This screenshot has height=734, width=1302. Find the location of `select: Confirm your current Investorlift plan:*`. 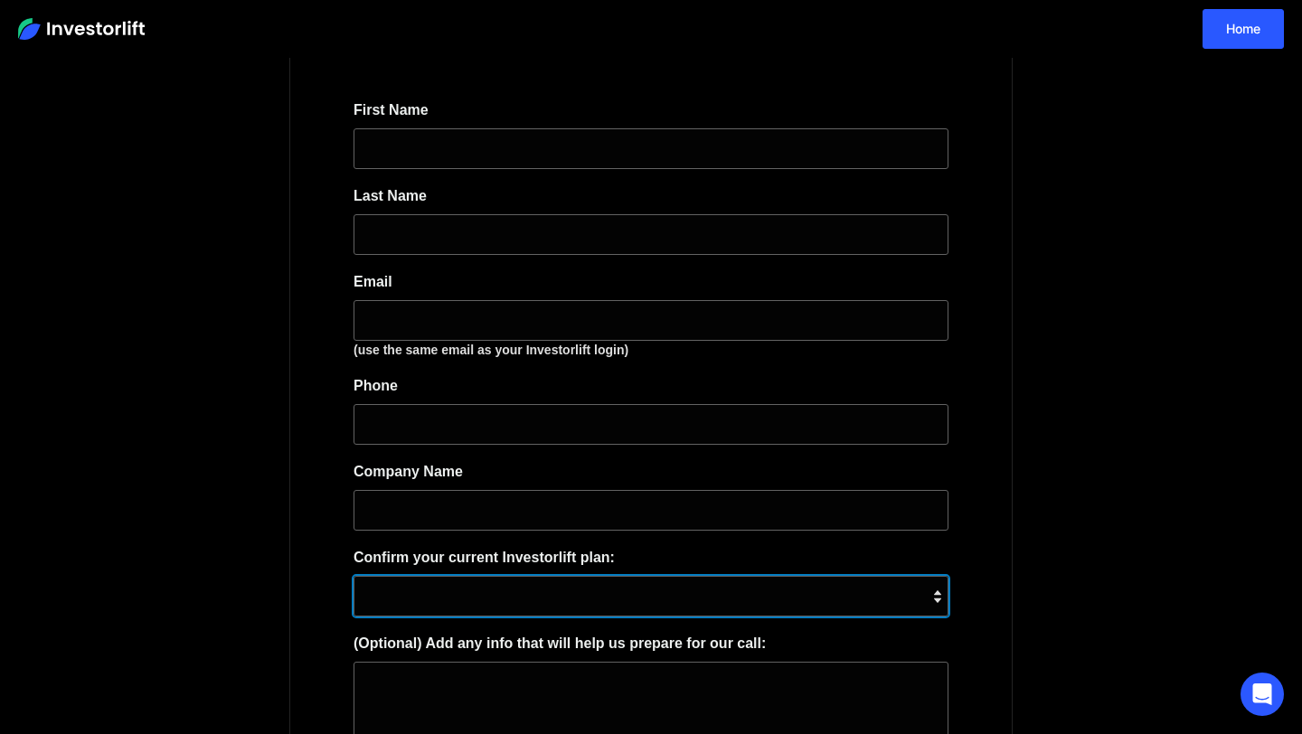

select: Confirm your current Investorlift plan:* is located at coordinates (651, 596).